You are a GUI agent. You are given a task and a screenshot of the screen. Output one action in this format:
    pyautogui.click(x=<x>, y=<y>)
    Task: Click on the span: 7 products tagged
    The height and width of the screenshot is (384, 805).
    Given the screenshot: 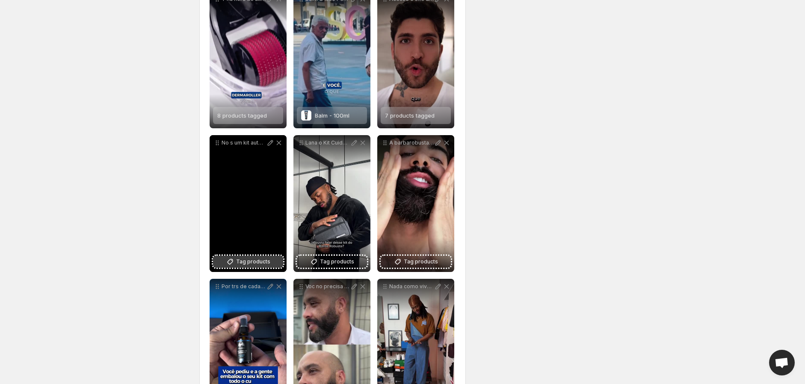 What is the action you would take?
    pyautogui.click(x=410, y=115)
    